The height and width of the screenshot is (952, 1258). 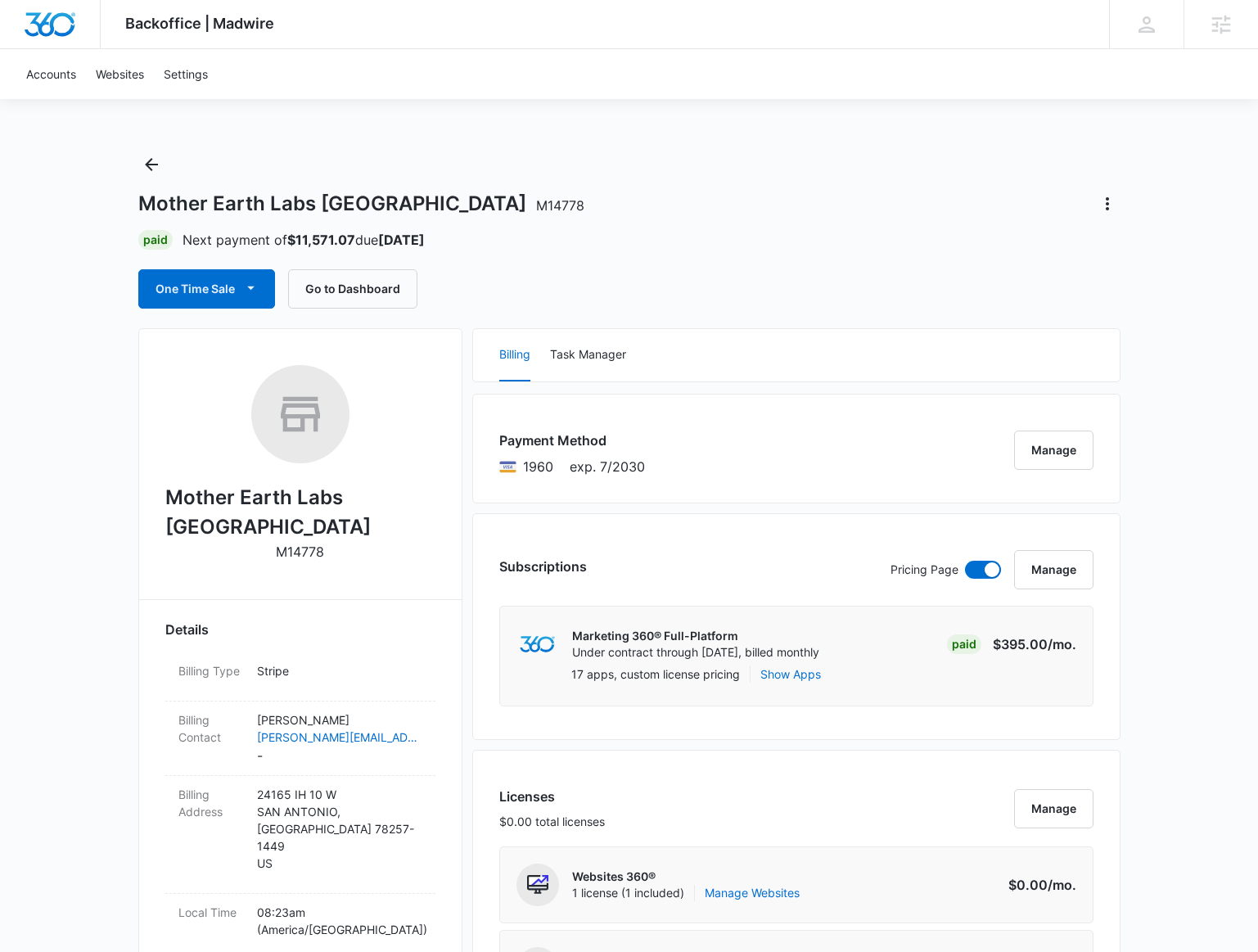 I want to click on p: $395.00, so click(x=1035, y=644).